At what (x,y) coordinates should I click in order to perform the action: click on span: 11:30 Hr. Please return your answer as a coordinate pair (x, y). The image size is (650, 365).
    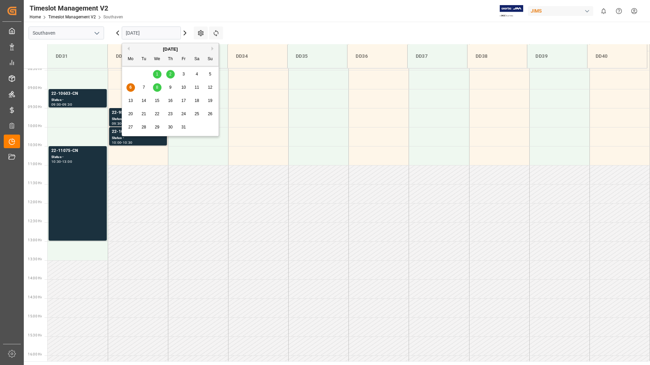
    Looking at the image, I should click on (35, 183).